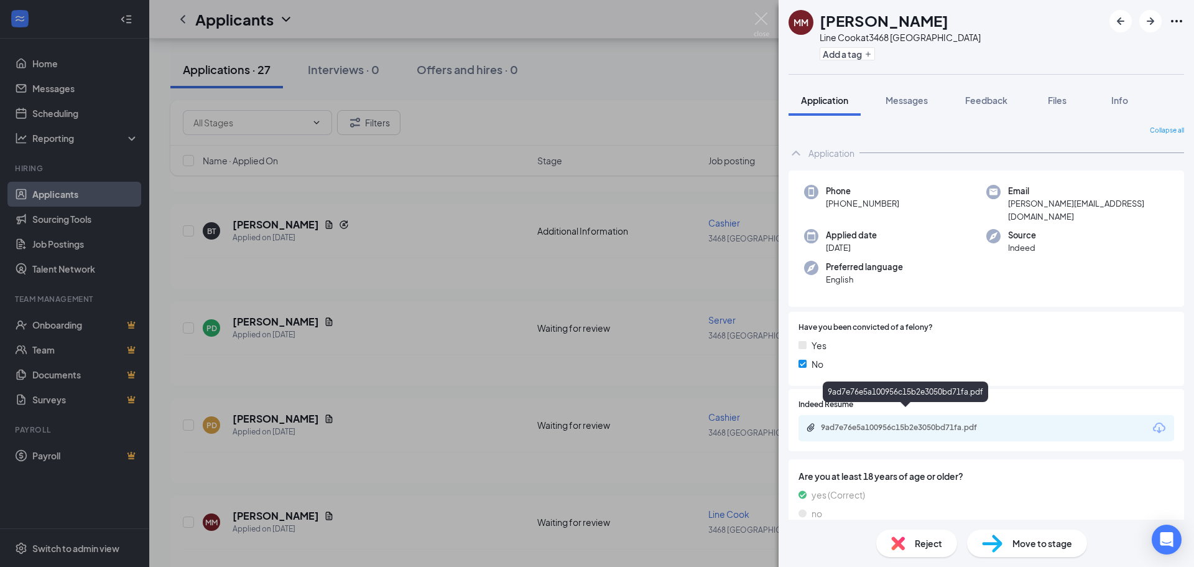 The width and height of the screenshot is (1194, 567). I want to click on div: Open Intercom Messenger, so click(1167, 539).